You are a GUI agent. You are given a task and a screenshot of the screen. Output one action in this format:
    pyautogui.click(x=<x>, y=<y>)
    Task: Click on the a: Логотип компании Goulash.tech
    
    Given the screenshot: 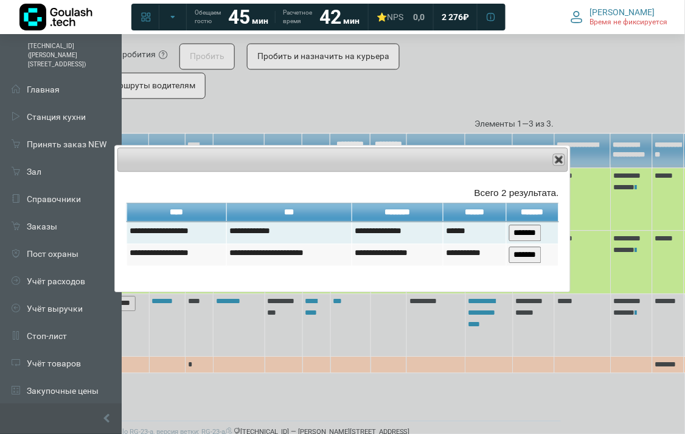 What is the action you would take?
    pyautogui.click(x=56, y=17)
    